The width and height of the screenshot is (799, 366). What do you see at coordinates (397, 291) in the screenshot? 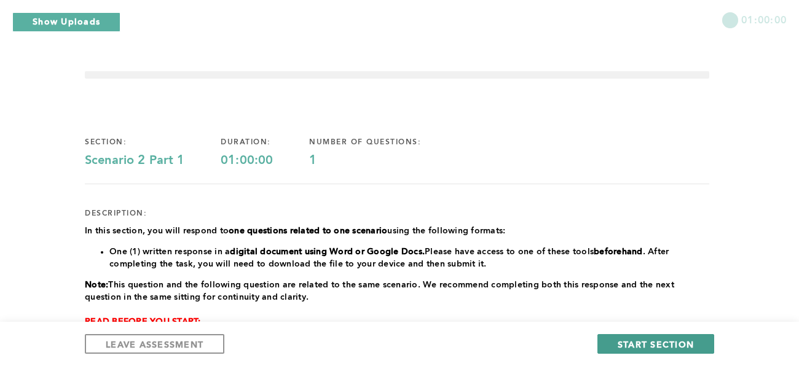
I see `p: This question and the following question are related to the same scenario. We recommend completin...` at bounding box center [397, 291].